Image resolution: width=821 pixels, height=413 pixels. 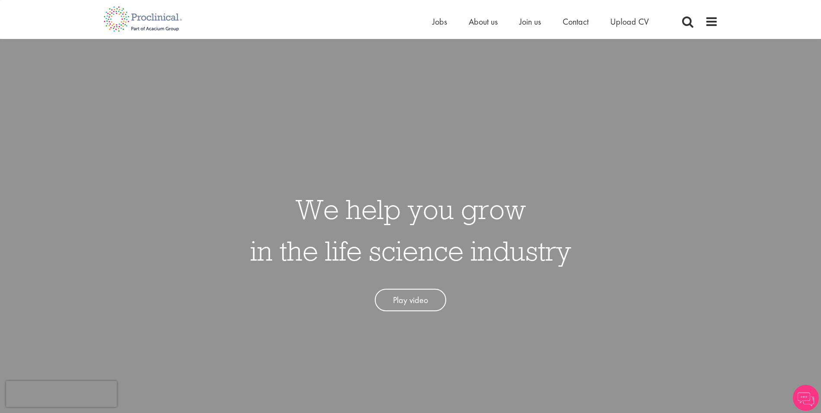 What do you see at coordinates (576, 22) in the screenshot?
I see `span: Contact` at bounding box center [576, 22].